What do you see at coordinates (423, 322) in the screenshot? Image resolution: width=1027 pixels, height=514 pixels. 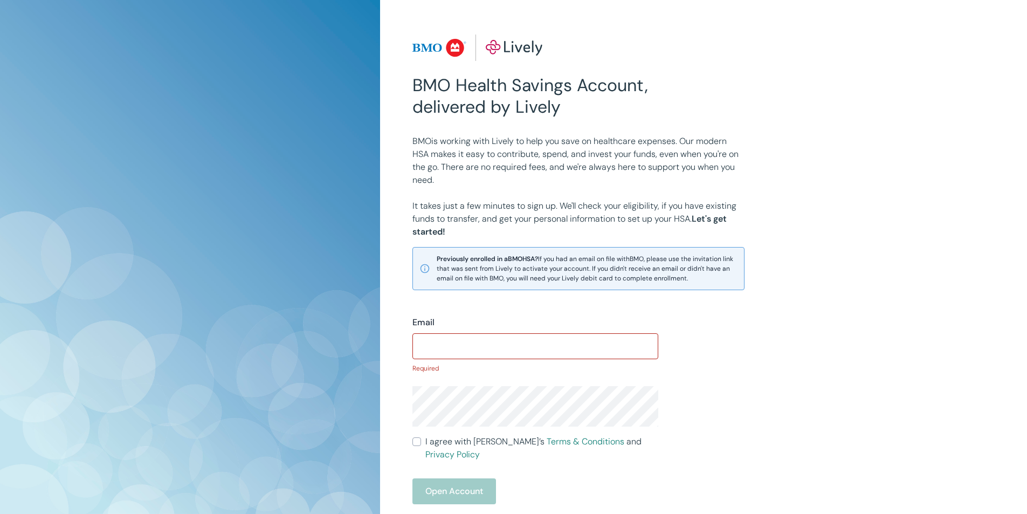 I see `label: Email` at bounding box center [423, 322].